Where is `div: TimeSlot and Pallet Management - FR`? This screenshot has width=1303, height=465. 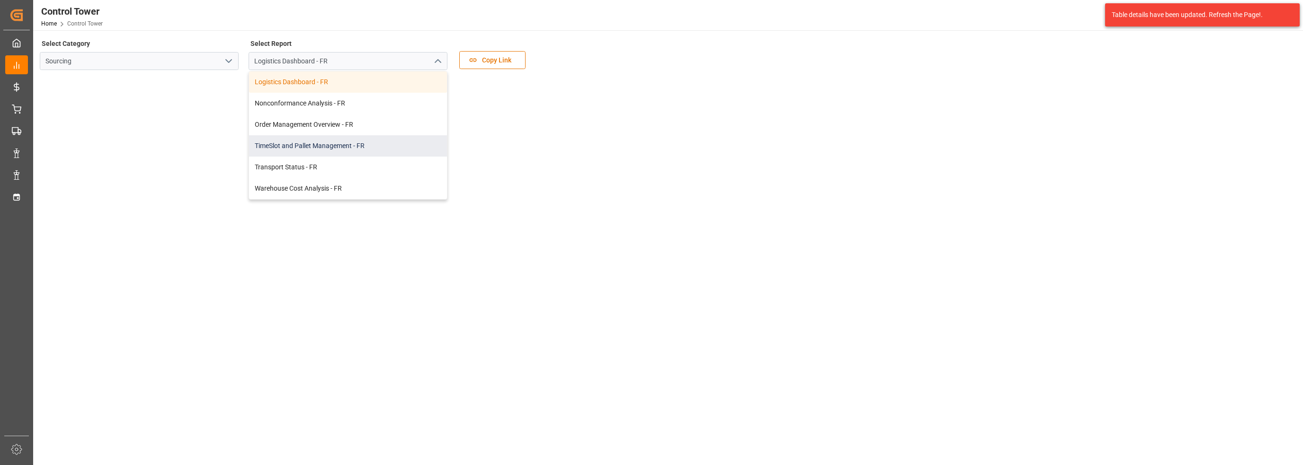
div: TimeSlot and Pallet Management - FR is located at coordinates (348, 146).